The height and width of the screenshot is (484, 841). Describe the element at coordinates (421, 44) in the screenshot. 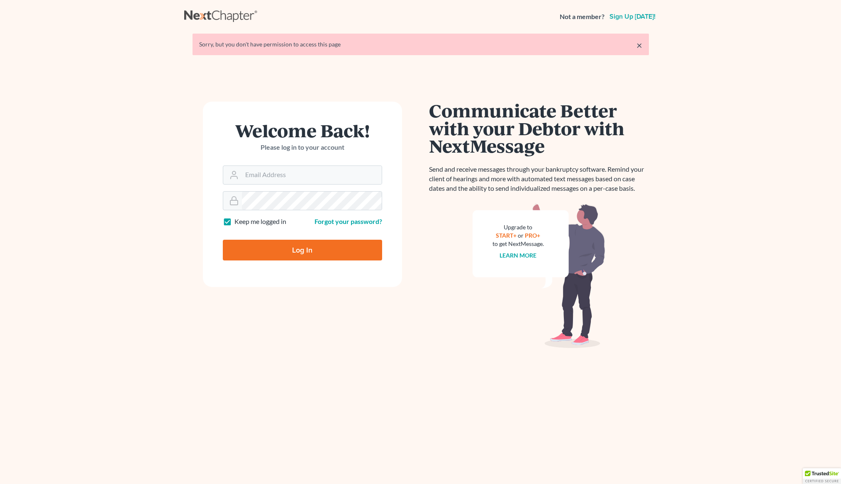

I see `div: Sorry, but you don't have permission to access this page` at that location.